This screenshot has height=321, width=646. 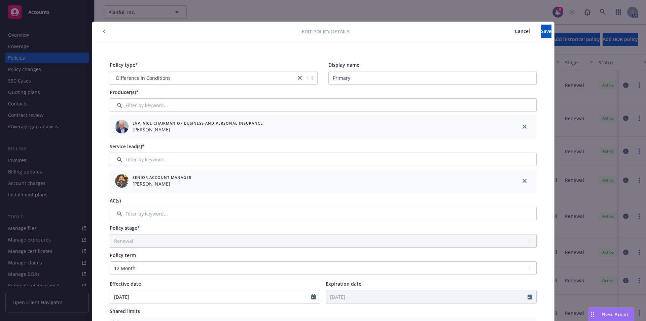 I want to click on span: Producer(s)*, so click(x=124, y=92).